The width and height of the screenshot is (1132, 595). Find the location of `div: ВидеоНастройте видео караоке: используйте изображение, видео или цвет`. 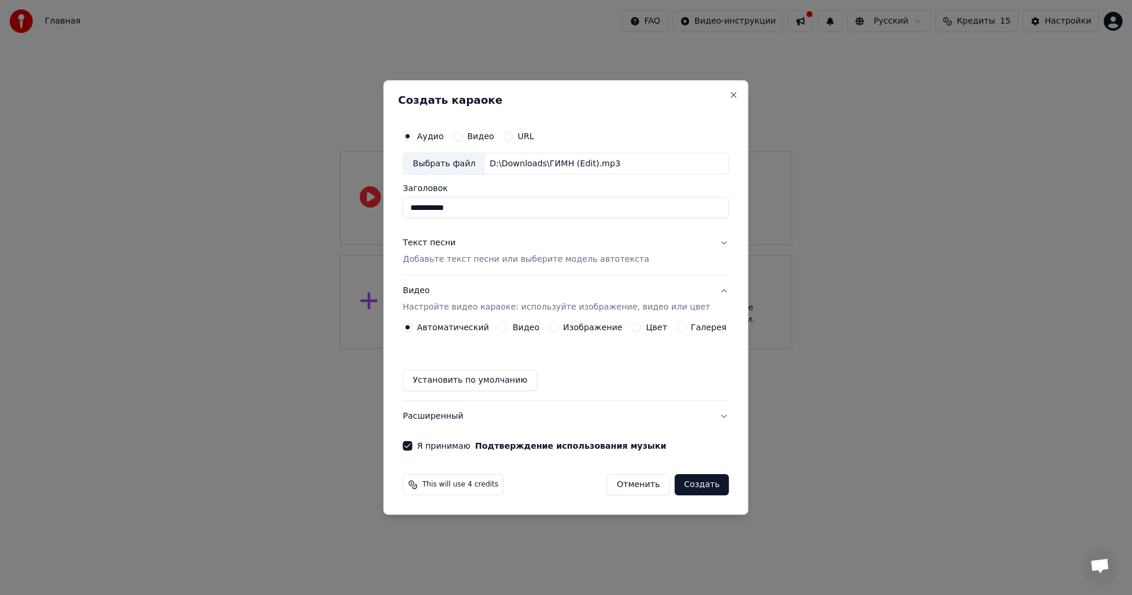

div: ВидеоНастройте видео караоке: используйте изображение, видео или цвет is located at coordinates (565, 361).